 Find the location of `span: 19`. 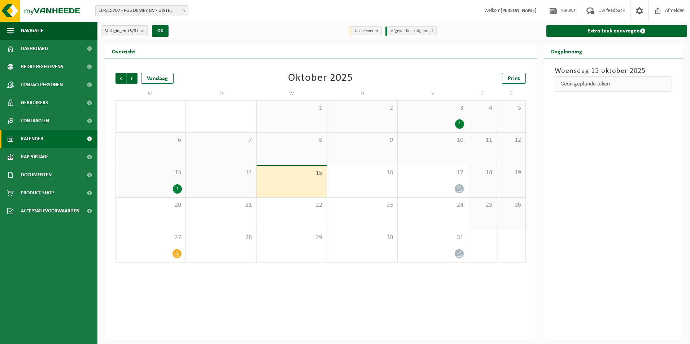

span: 19 is located at coordinates (511, 173).